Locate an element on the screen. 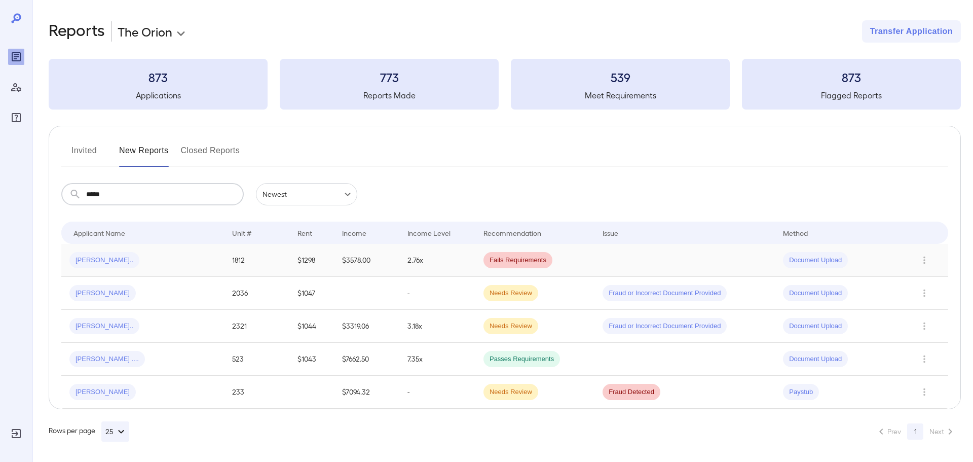 The height and width of the screenshot is (462, 973). div: Income is located at coordinates (354, 233).